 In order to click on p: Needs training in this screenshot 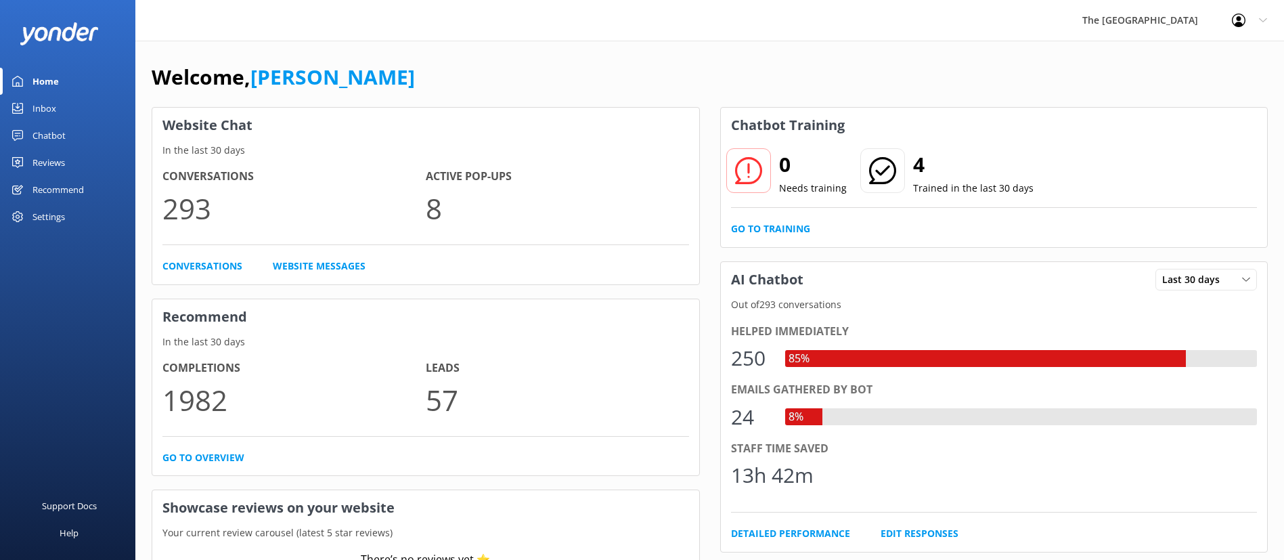, I will do `click(813, 188)`.